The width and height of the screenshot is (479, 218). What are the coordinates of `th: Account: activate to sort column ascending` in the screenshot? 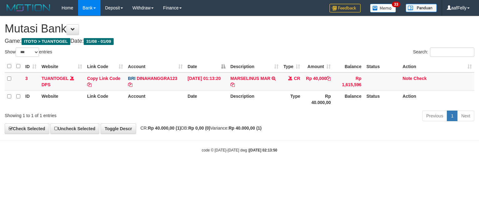 It's located at (155, 66).